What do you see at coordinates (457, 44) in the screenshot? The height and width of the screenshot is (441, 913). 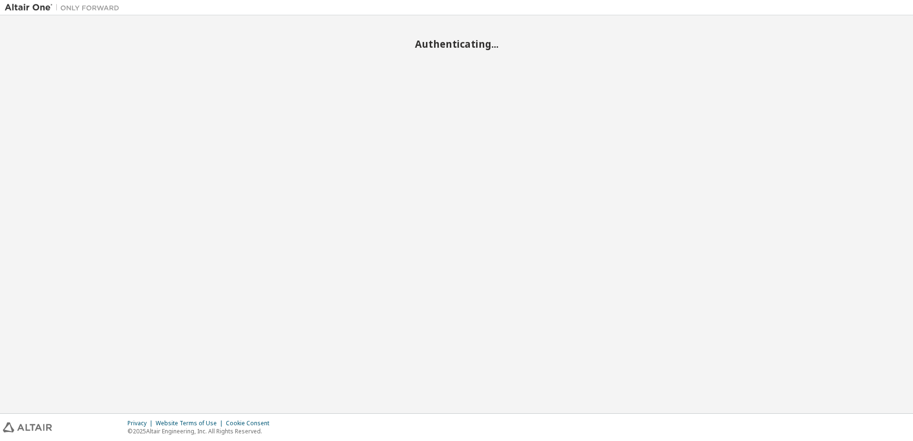 I see `h2: Authenticating...` at bounding box center [457, 44].